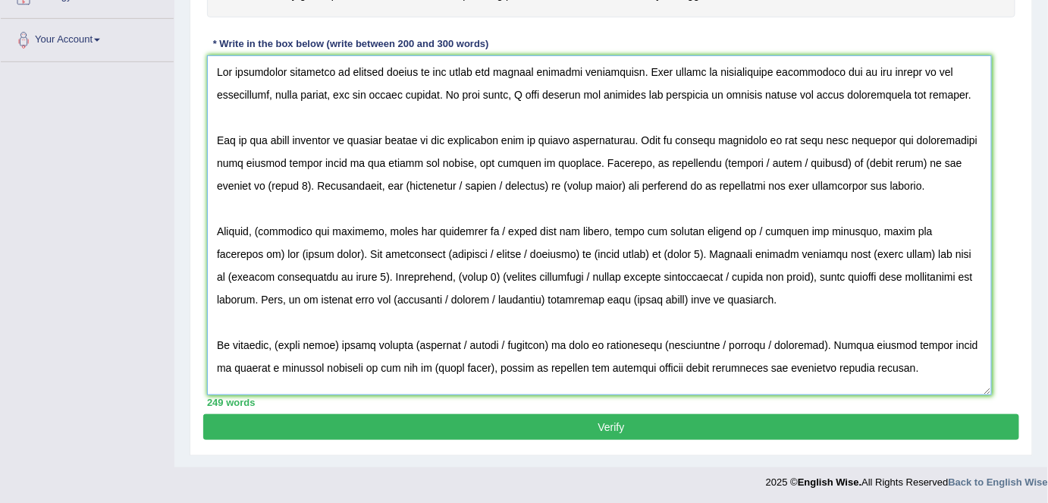 The height and width of the screenshot is (503, 1048). Describe the element at coordinates (611, 427) in the screenshot. I see `button: Verify` at that location.